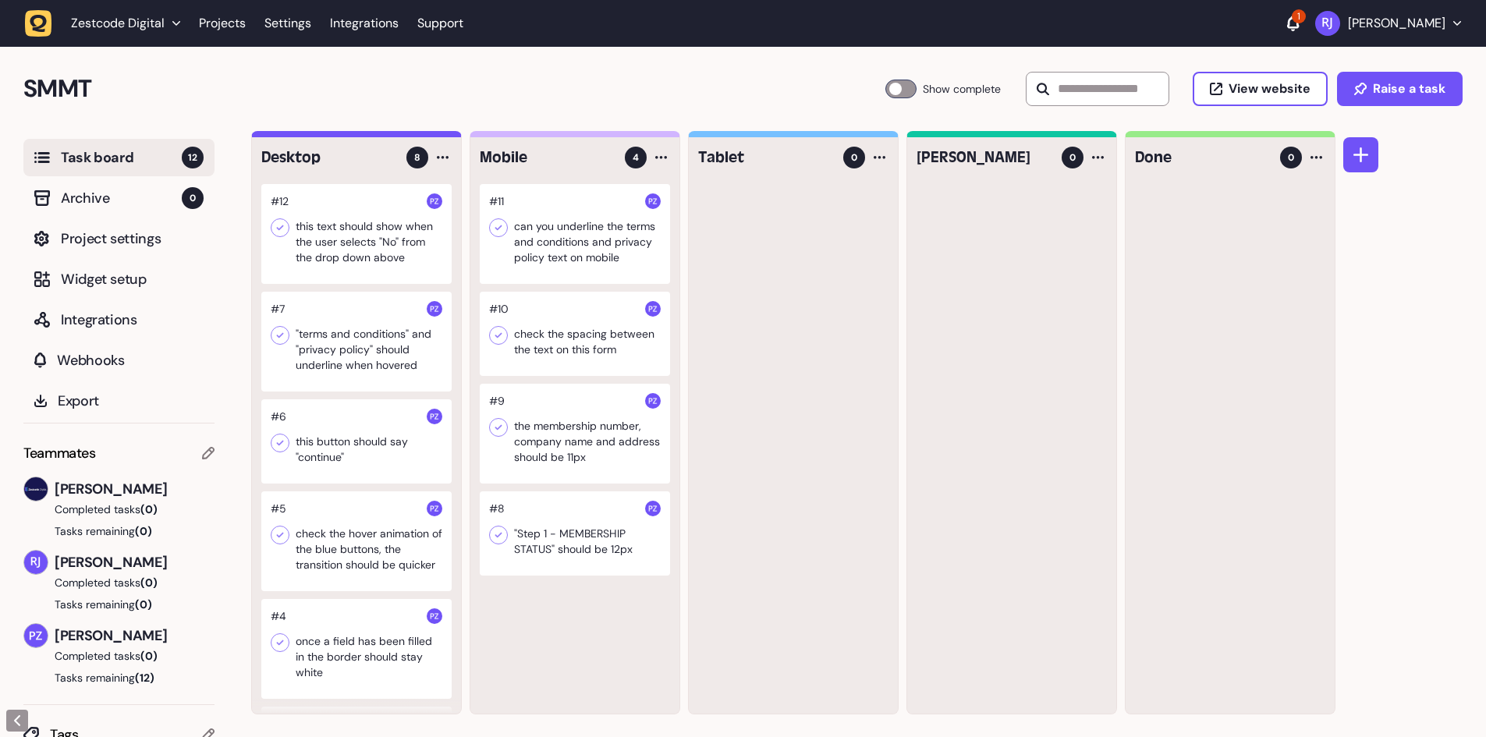  Describe the element at coordinates (765, 158) in the screenshot. I see `h4: Tablet` at that location.